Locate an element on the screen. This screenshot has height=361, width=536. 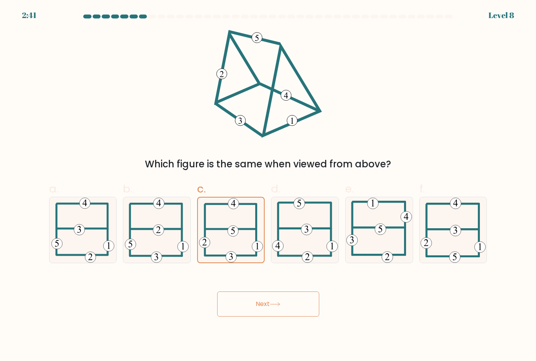
button: Next is located at coordinates (268, 304).